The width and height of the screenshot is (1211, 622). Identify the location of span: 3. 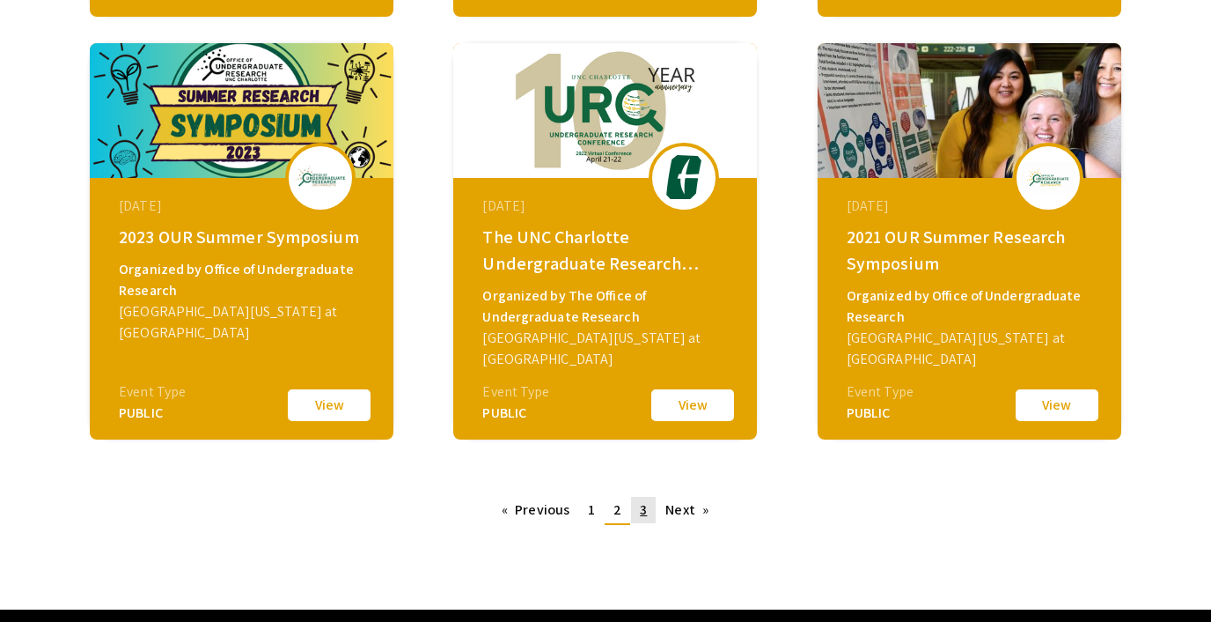
(644, 509).